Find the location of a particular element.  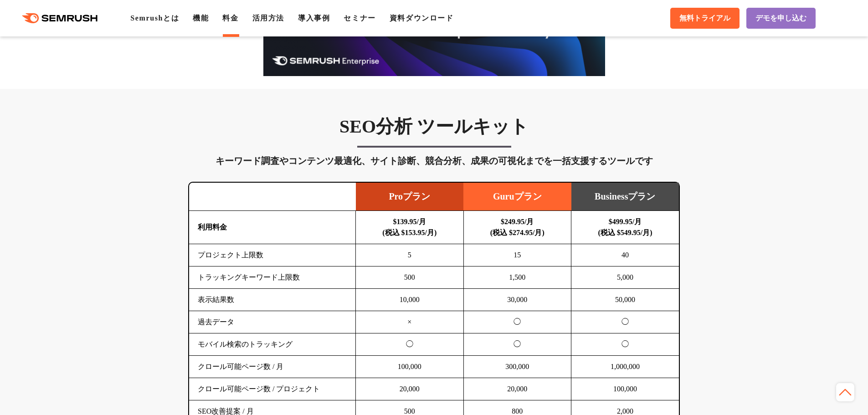

b: $249.95/月 (税込 $274.95/月) is located at coordinates (517, 227).